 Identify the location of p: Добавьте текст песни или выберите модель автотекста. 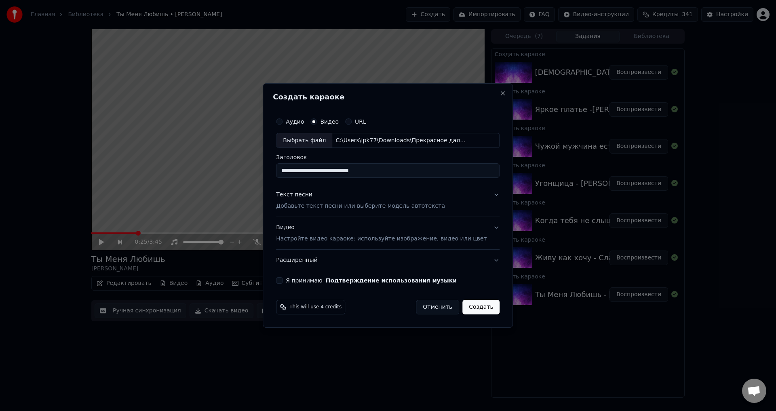
(360, 206).